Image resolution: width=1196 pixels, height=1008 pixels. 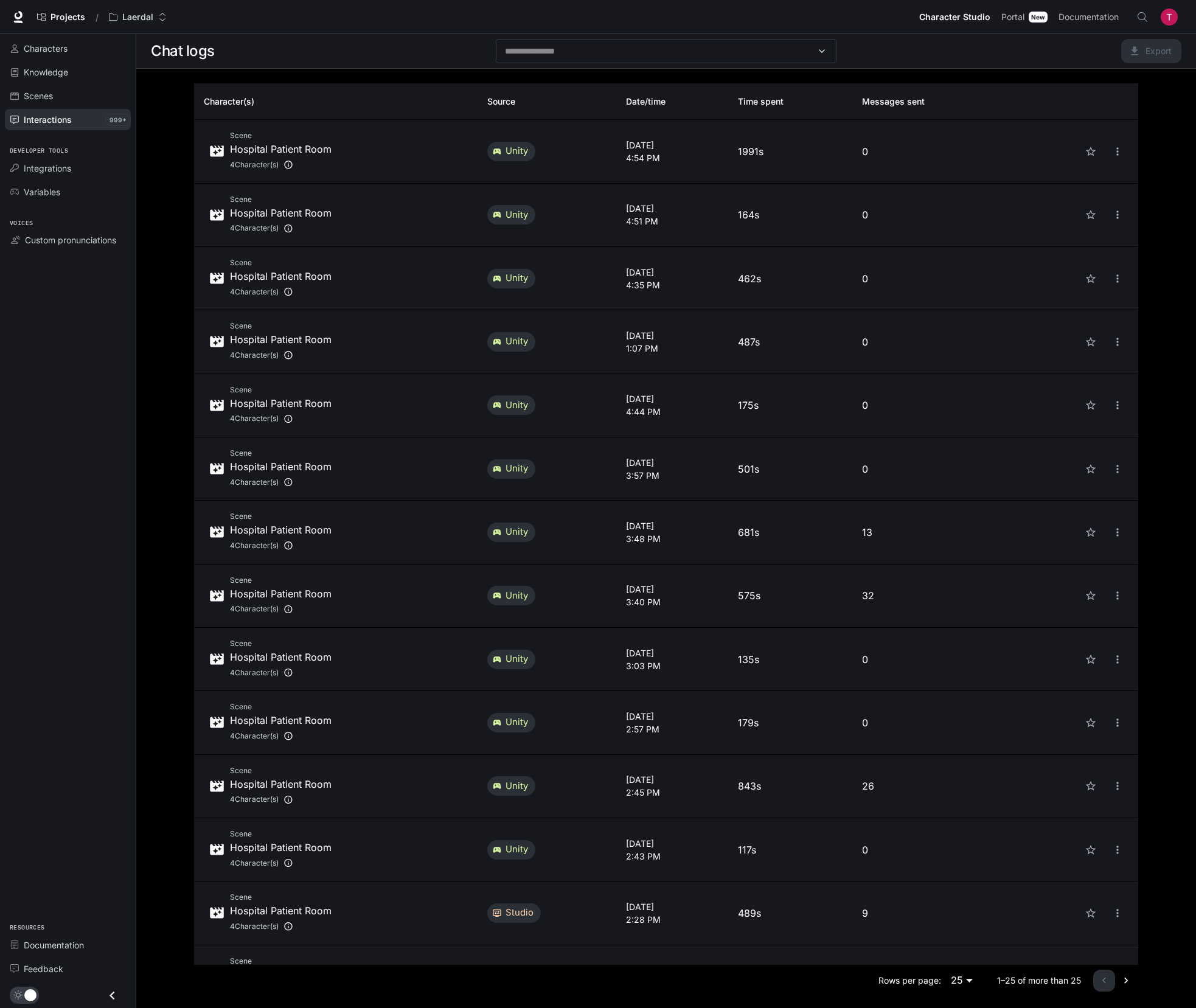 What do you see at coordinates (672, 601) in the screenshot?
I see `p: 3:40 PM` at bounding box center [672, 601].